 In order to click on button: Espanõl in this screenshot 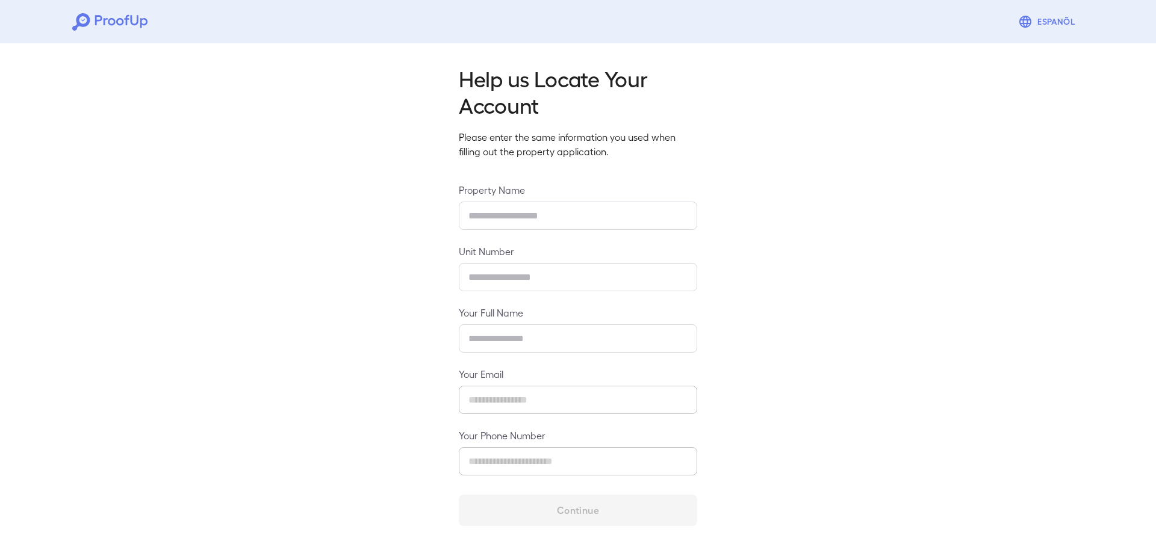, I will do `click(1048, 22)`.